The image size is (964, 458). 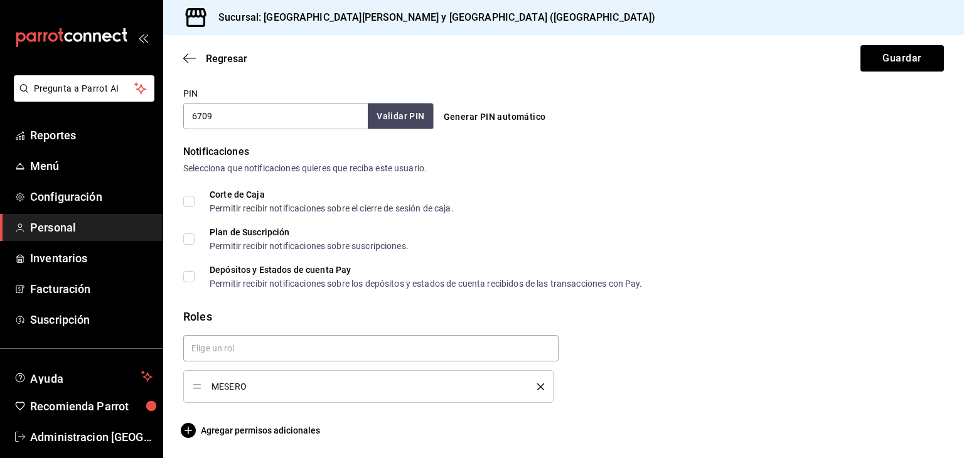 What do you see at coordinates (426, 284) in the screenshot?
I see `div: Permitir recibir notificaciones sobre los depósitos y estados de cuenta recibidos de las transacc...` at bounding box center [426, 284].